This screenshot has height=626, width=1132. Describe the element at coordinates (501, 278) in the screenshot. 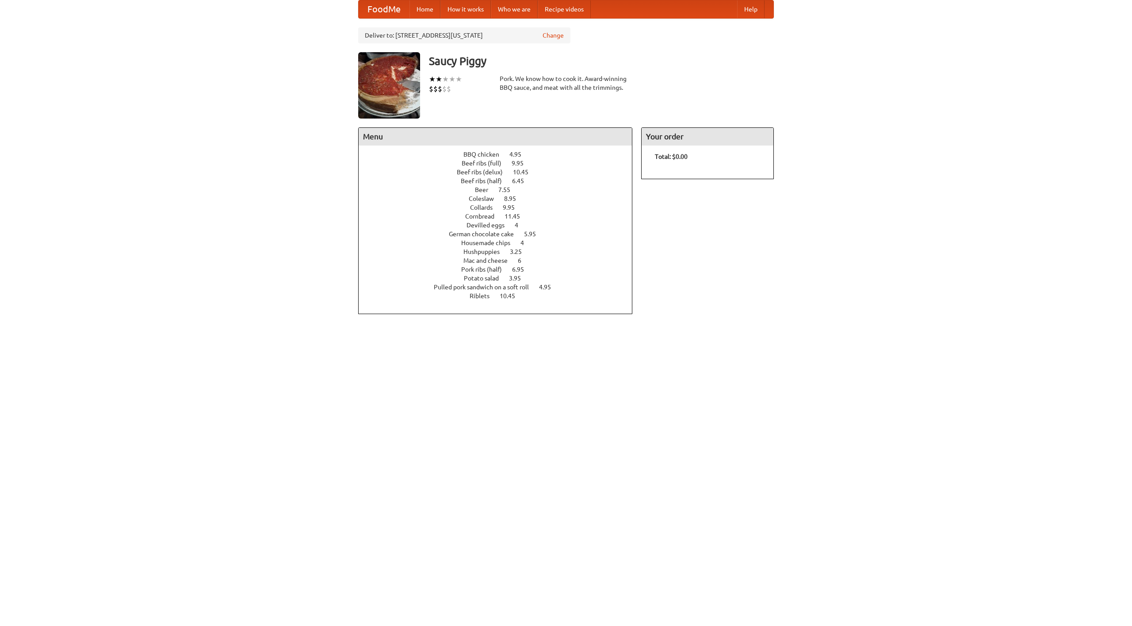

I see `a: Potato salad 3.95` at that location.